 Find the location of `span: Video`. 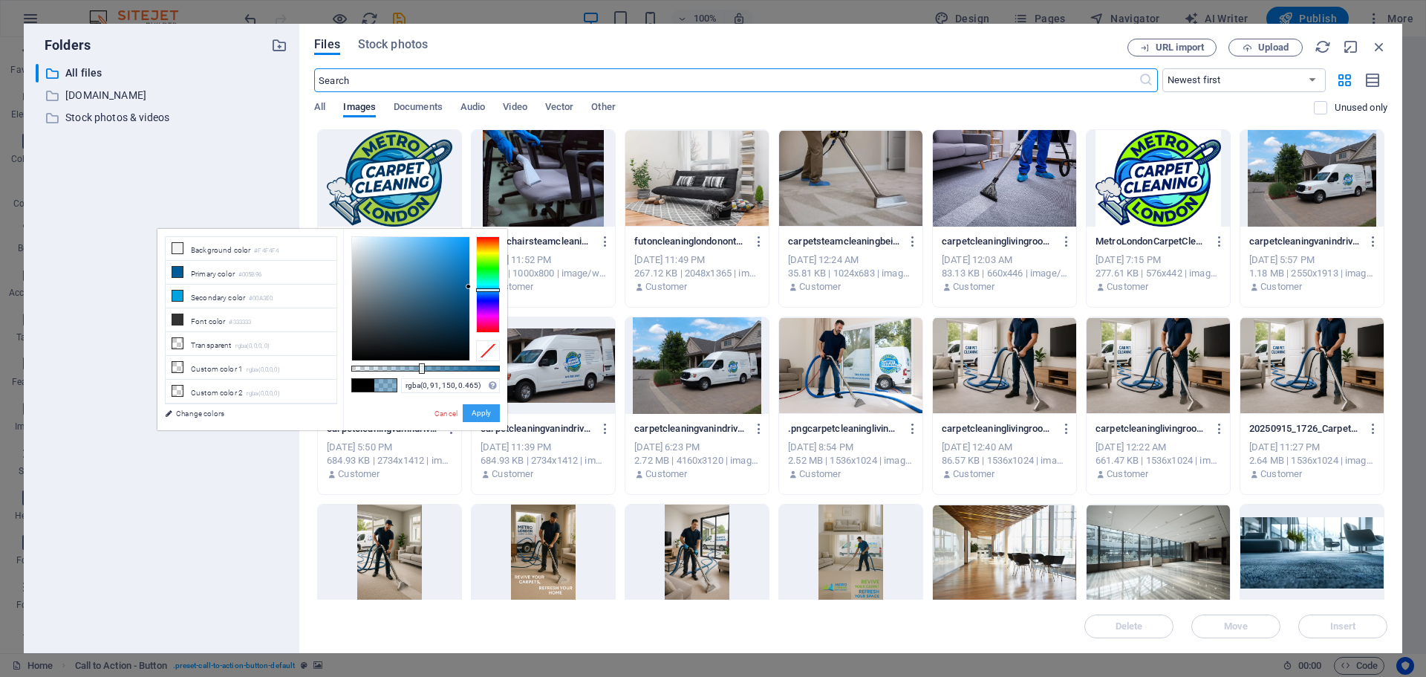

span: Video is located at coordinates (515, 108).